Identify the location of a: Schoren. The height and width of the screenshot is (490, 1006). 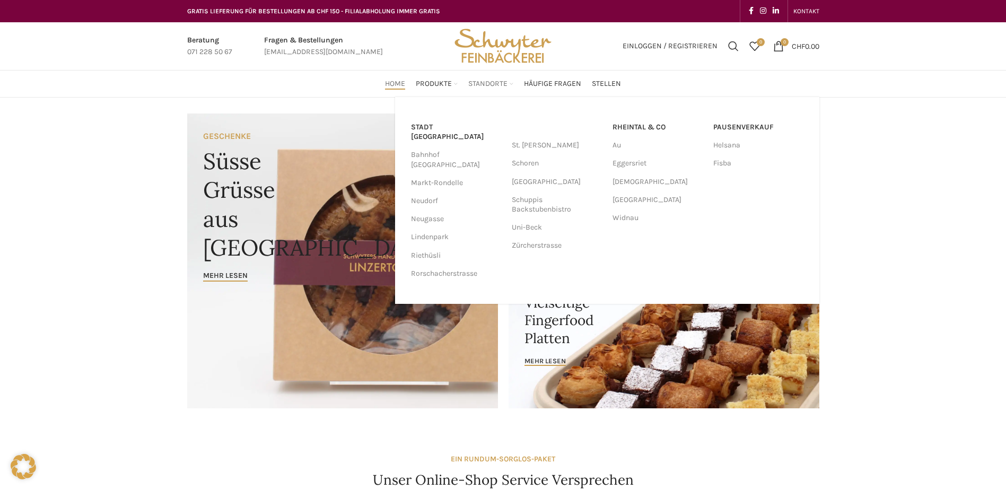
(557, 163).